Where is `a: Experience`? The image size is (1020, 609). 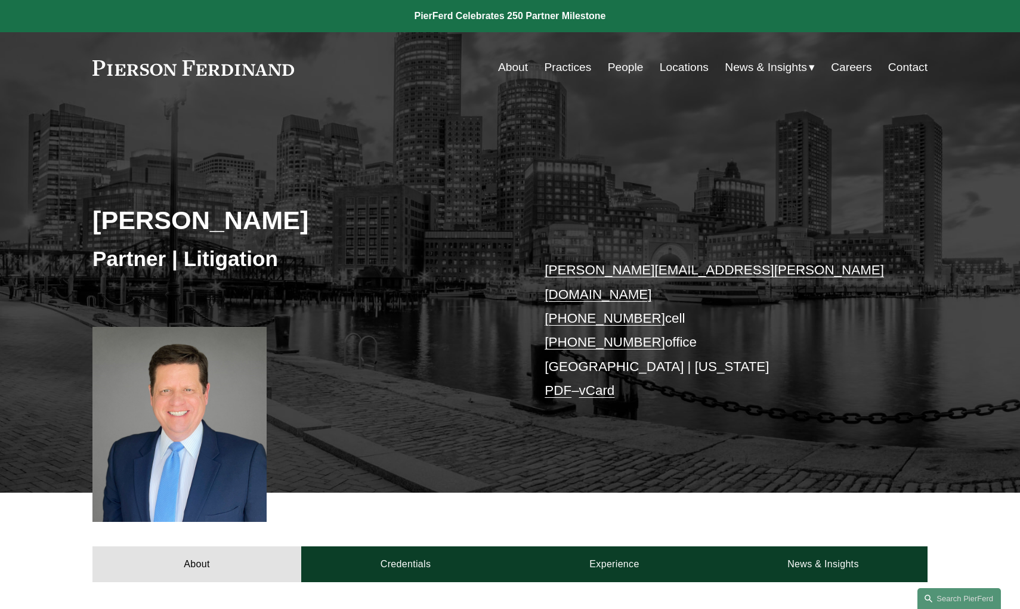
a: Experience is located at coordinates (614, 564).